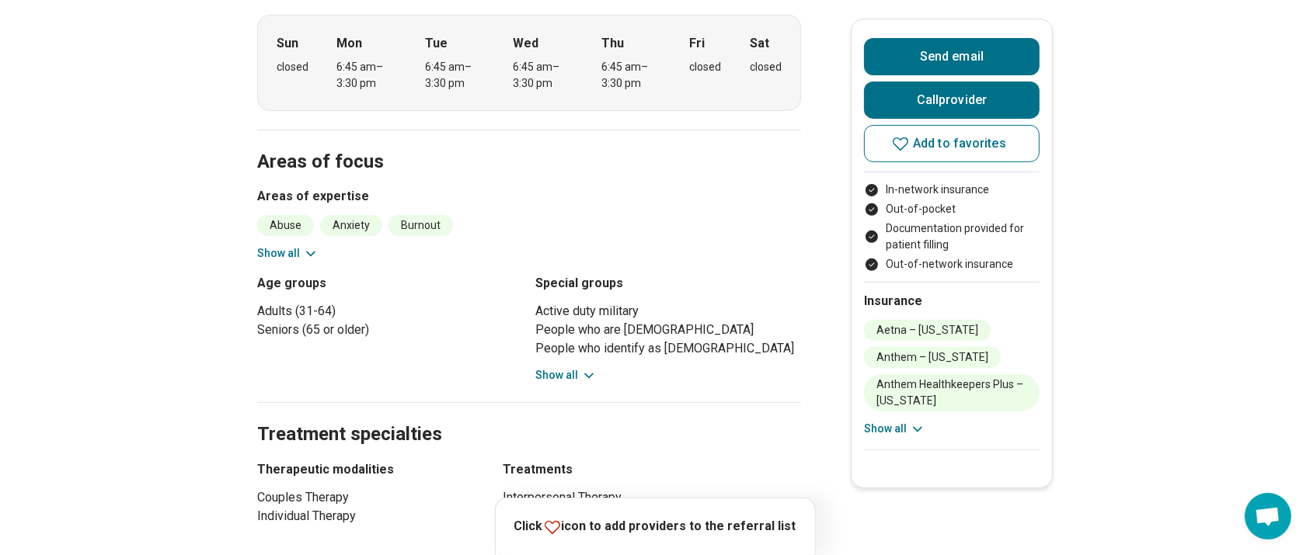 This screenshot has height=555, width=1310. Describe the element at coordinates (529, 63) in the screenshot. I see `div: When does the program meet?` at that location.